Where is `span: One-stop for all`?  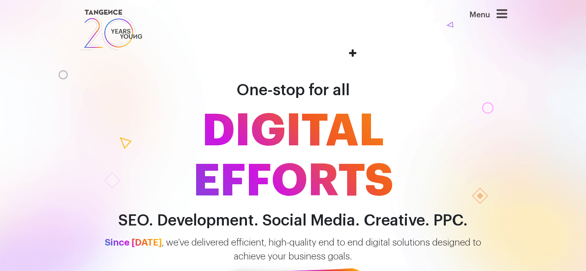 span: One-stop for all is located at coordinates (293, 90).